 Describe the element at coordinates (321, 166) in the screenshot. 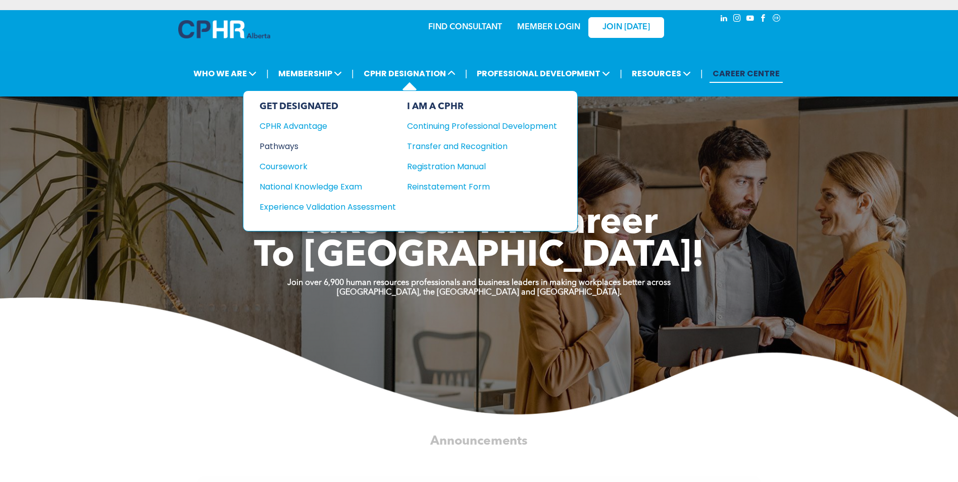

I see `div: Coursework` at that location.